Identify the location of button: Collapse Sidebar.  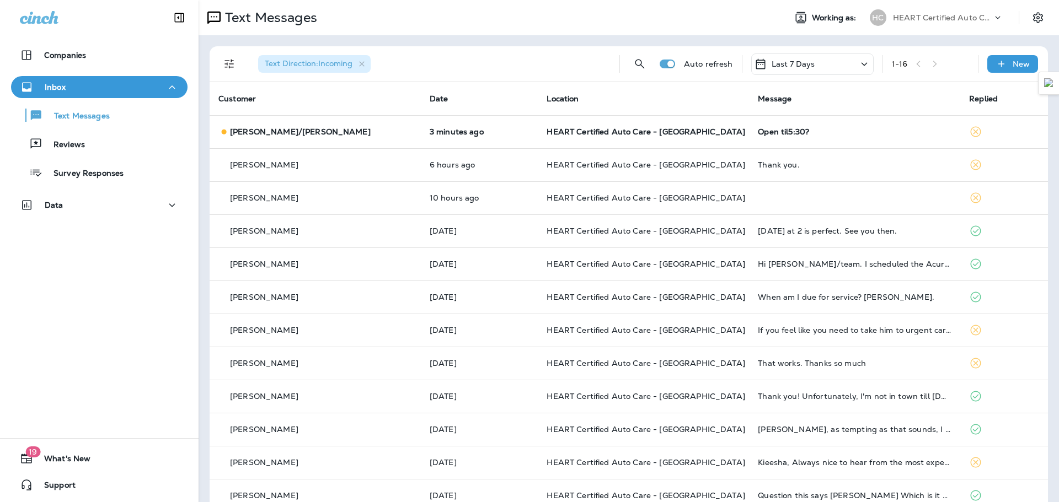
(179, 18).